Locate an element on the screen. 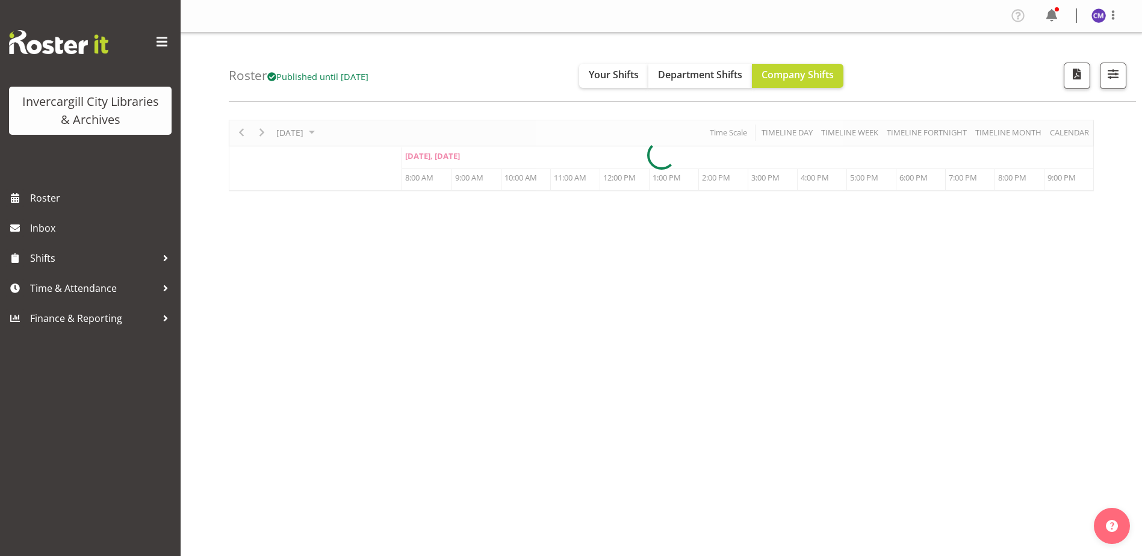  button: Department Shifts is located at coordinates (700, 76).